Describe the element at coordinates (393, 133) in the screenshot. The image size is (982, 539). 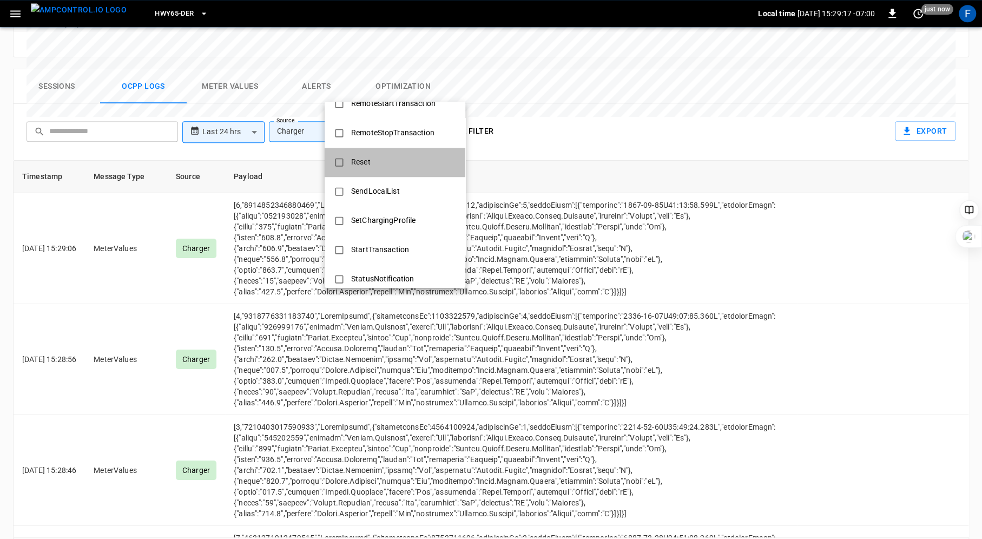
I see `div: RemoteStopTransaction` at that location.